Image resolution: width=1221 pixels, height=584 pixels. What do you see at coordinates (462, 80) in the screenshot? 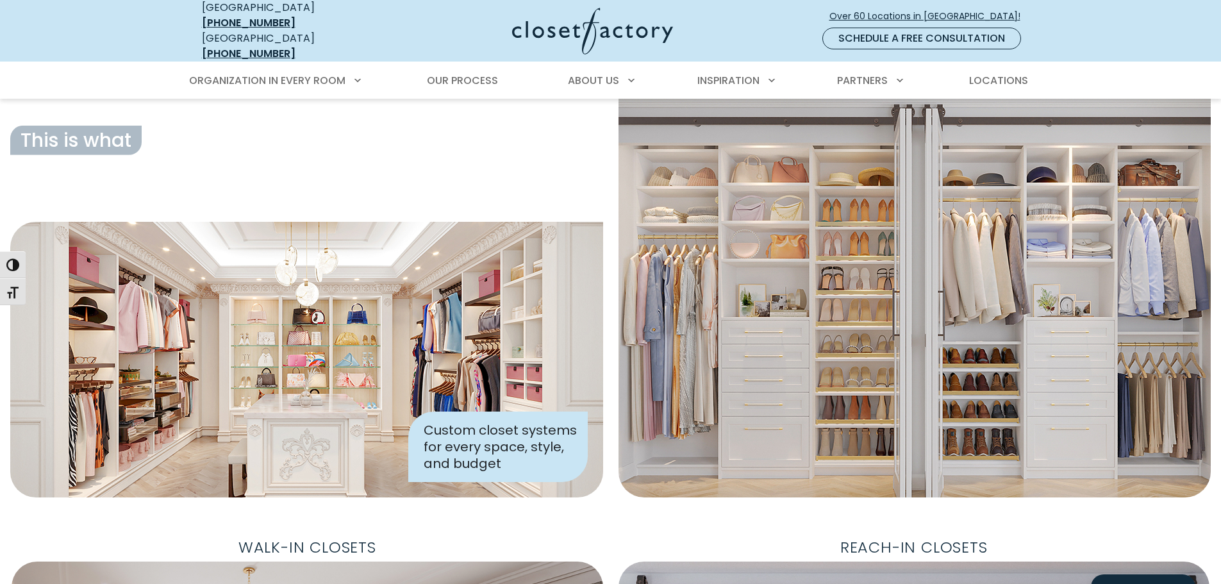
I see `span: Our Process` at bounding box center [462, 80].